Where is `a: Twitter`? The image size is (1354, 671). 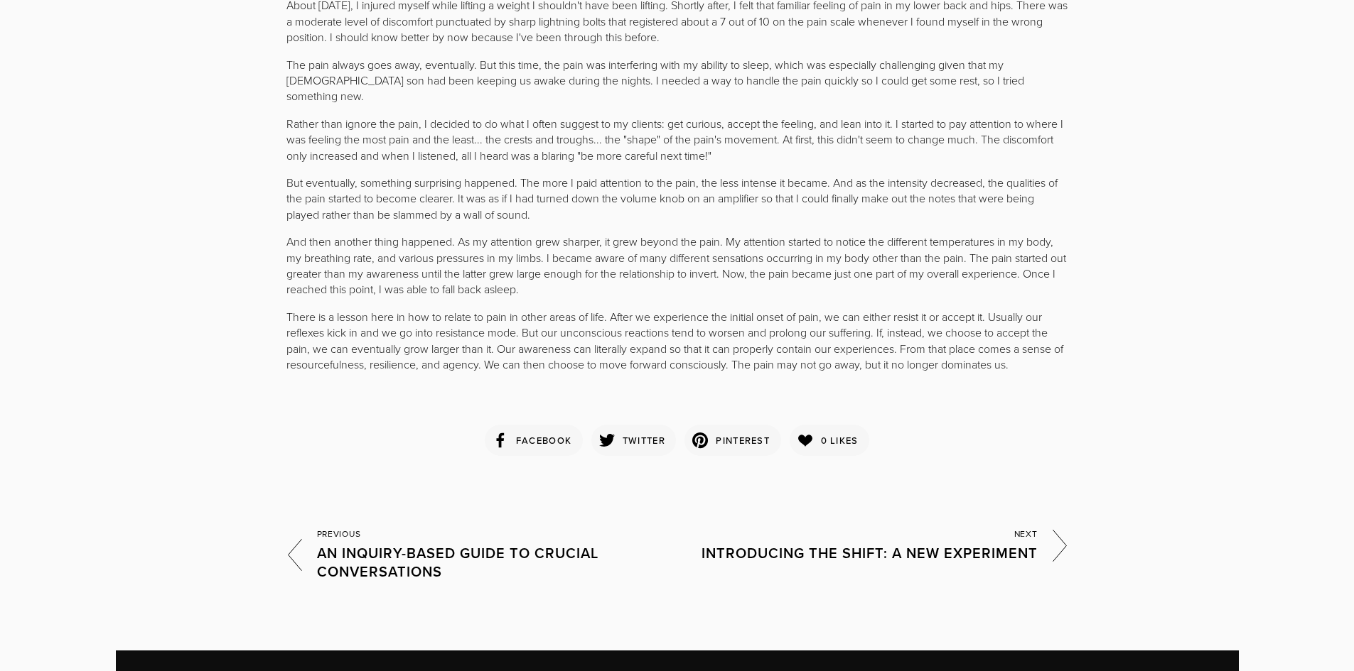
a: Twitter is located at coordinates (634, 441).